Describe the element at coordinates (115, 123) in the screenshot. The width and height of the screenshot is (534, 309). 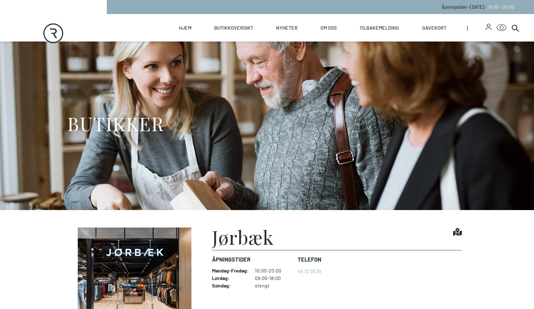
I see `h1: BUTIKKER` at that location.